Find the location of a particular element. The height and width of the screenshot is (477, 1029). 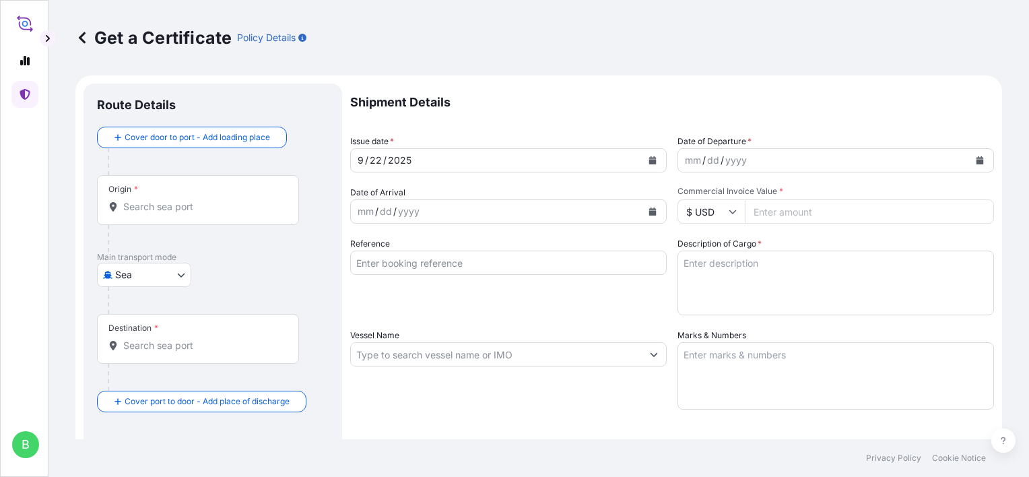

input: Type to search vessel name or IMO is located at coordinates (496, 354).